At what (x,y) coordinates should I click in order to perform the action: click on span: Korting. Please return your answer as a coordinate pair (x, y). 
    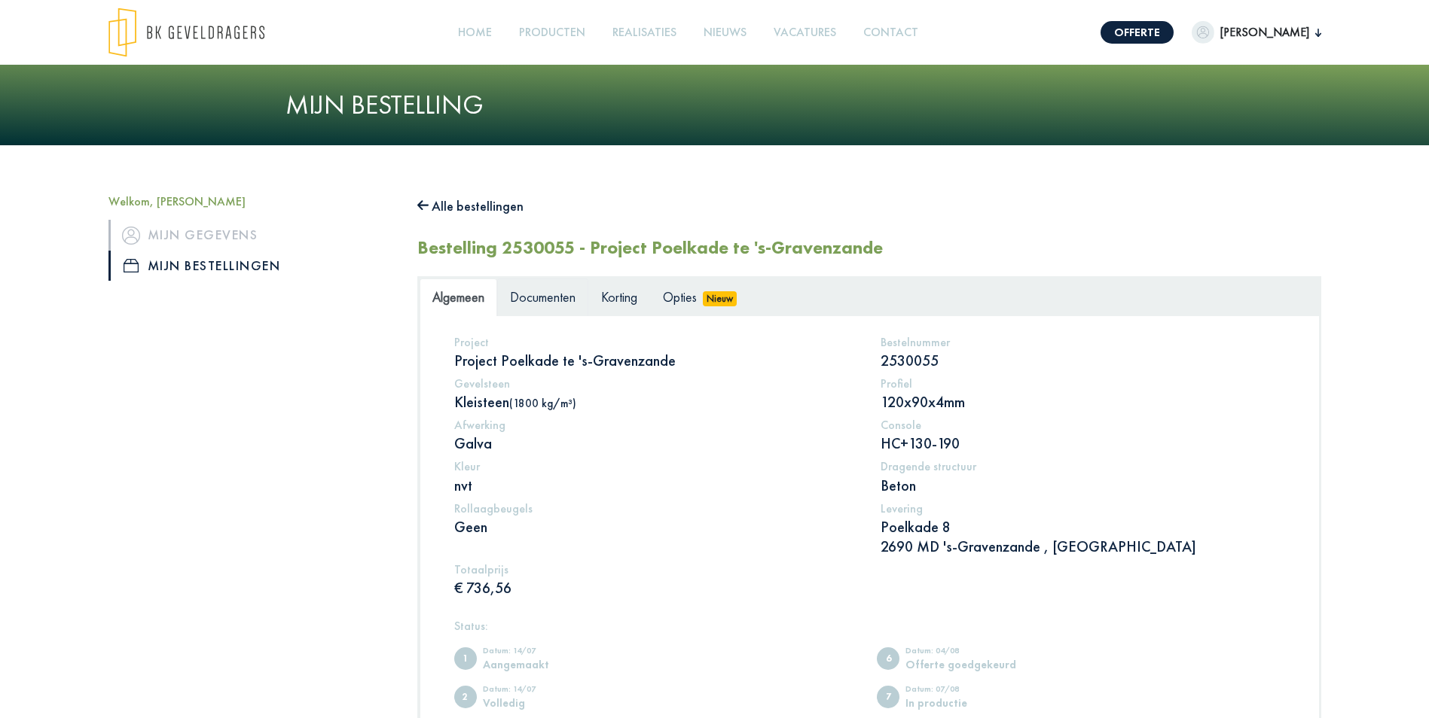
    Looking at the image, I should click on (619, 297).